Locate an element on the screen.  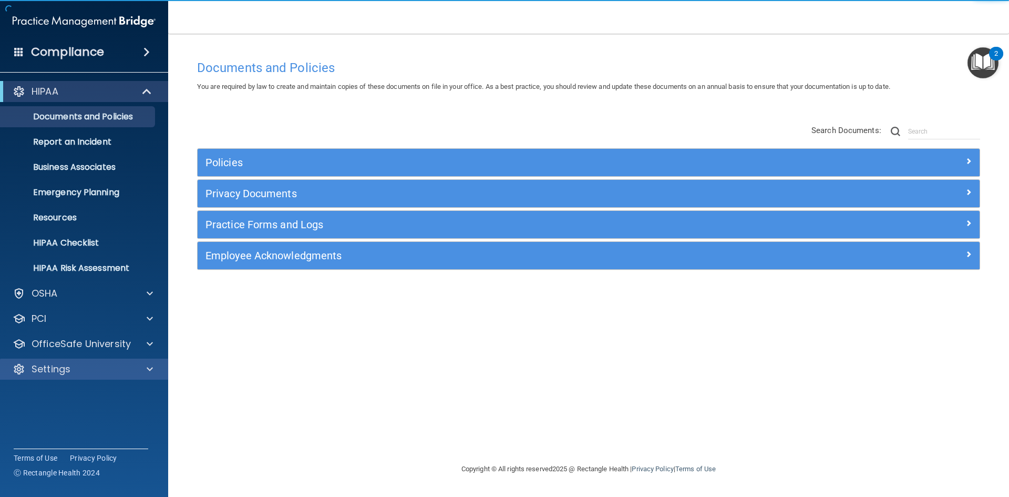
img: ic-search.3b580494.png is located at coordinates (896, 131).